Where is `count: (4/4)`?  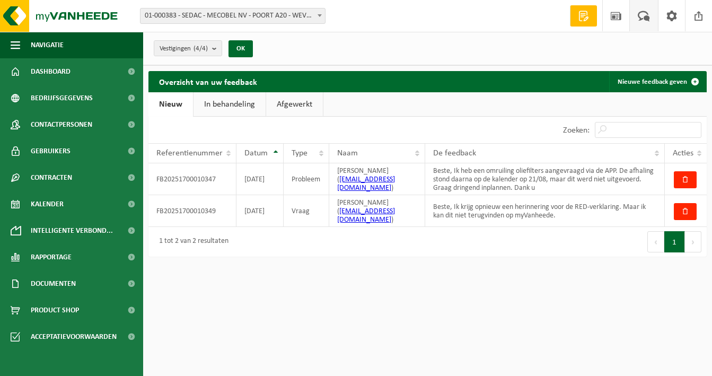 count: (4/4) is located at coordinates (200, 48).